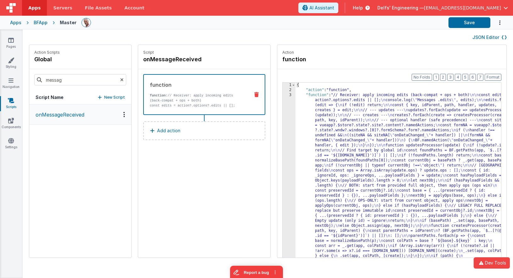 This screenshot has width=513, height=278. What do you see at coordinates (111, 98) in the screenshot?
I see `button: New Script` at bounding box center [111, 98].